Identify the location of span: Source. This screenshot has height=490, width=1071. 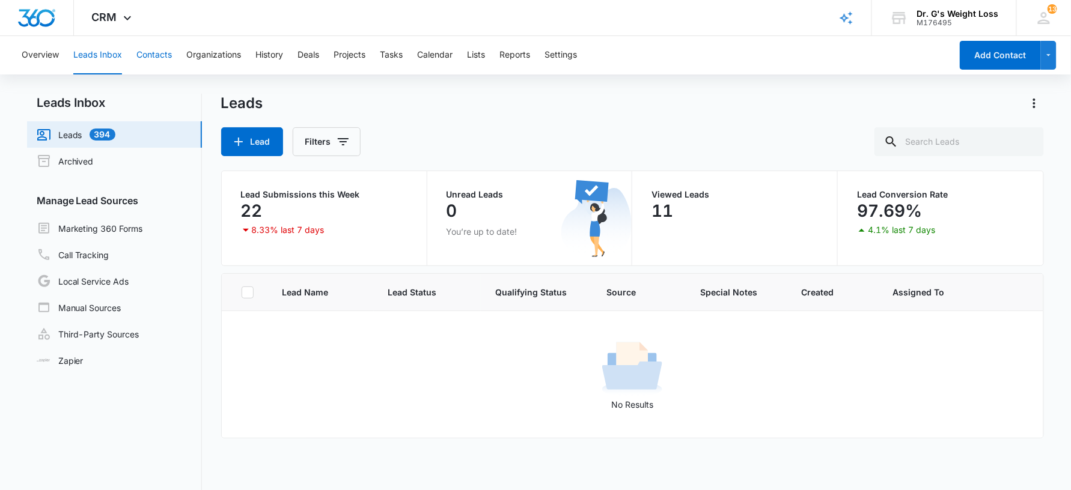
(630, 292).